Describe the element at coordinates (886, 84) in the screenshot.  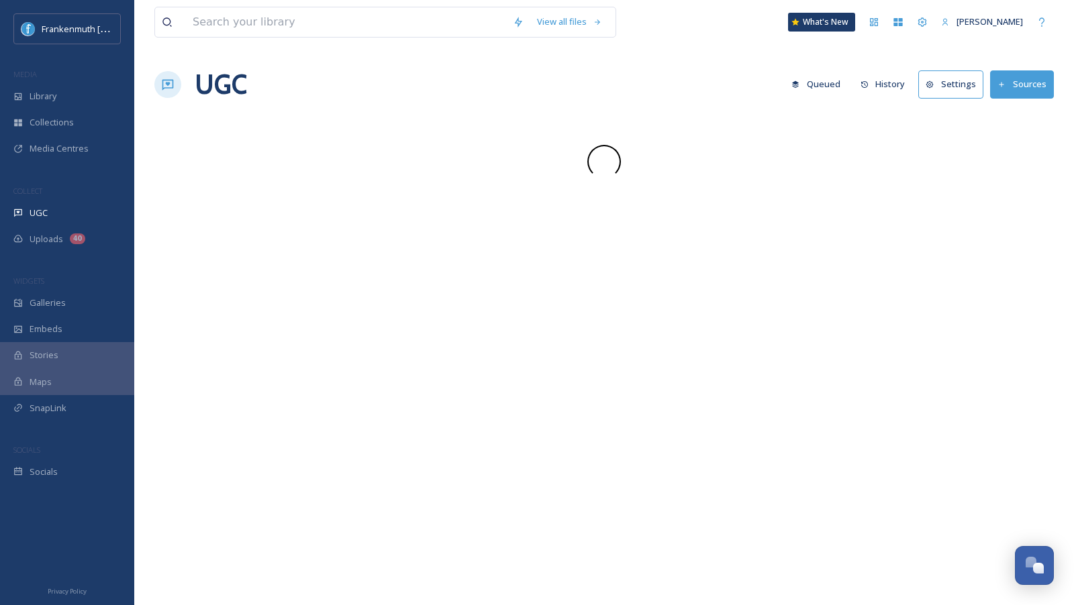
I see `a: History` at that location.